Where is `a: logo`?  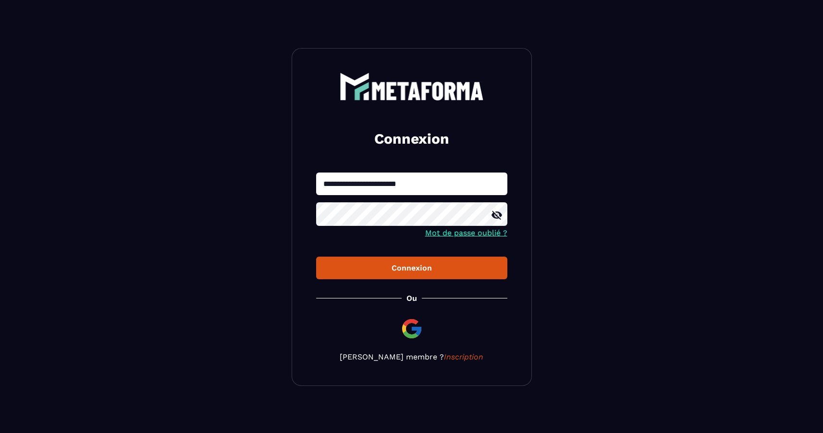 a: logo is located at coordinates (412, 86).